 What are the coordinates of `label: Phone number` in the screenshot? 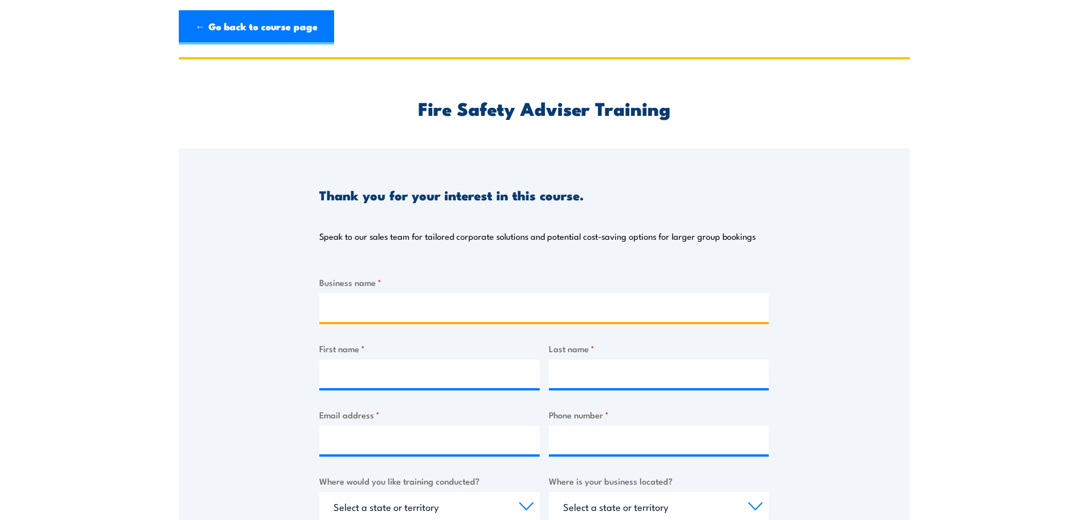 It's located at (659, 414).